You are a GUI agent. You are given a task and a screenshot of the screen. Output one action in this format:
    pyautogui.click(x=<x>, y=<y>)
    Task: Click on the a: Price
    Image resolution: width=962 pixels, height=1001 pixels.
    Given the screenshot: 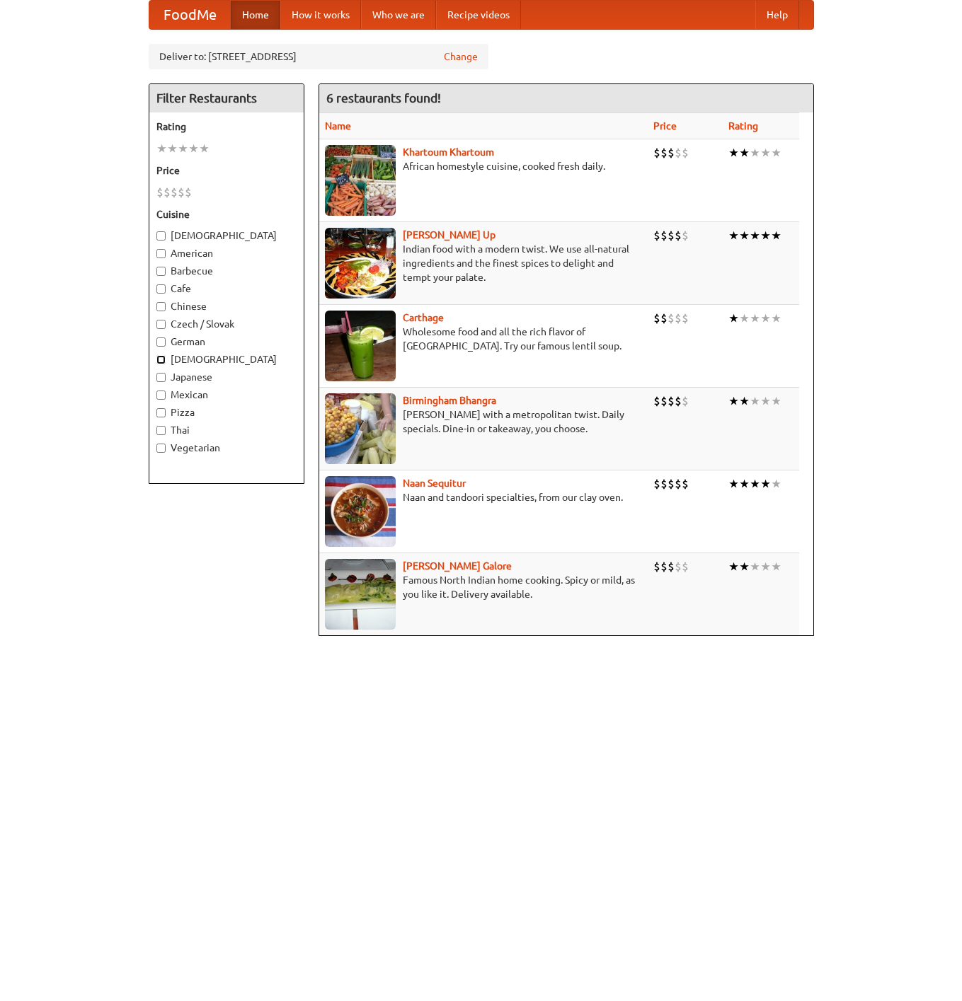 What is the action you would take?
    pyautogui.click(x=664, y=126)
    